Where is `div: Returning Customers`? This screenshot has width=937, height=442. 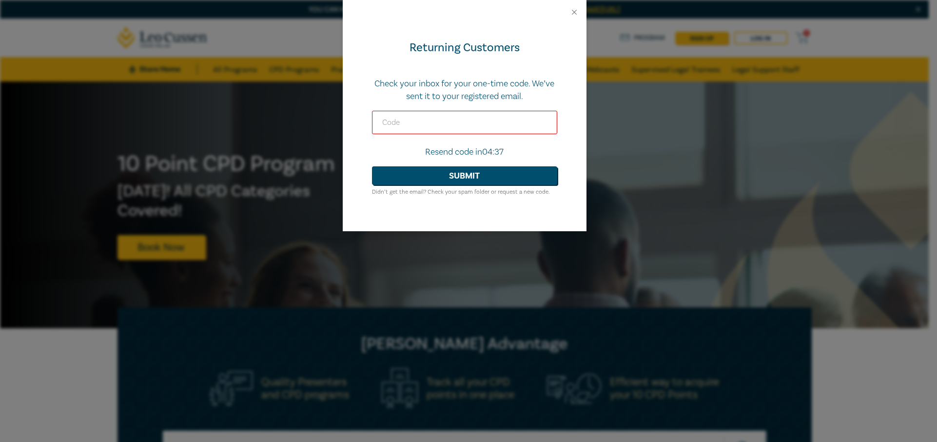 div: Returning Customers is located at coordinates (465, 48).